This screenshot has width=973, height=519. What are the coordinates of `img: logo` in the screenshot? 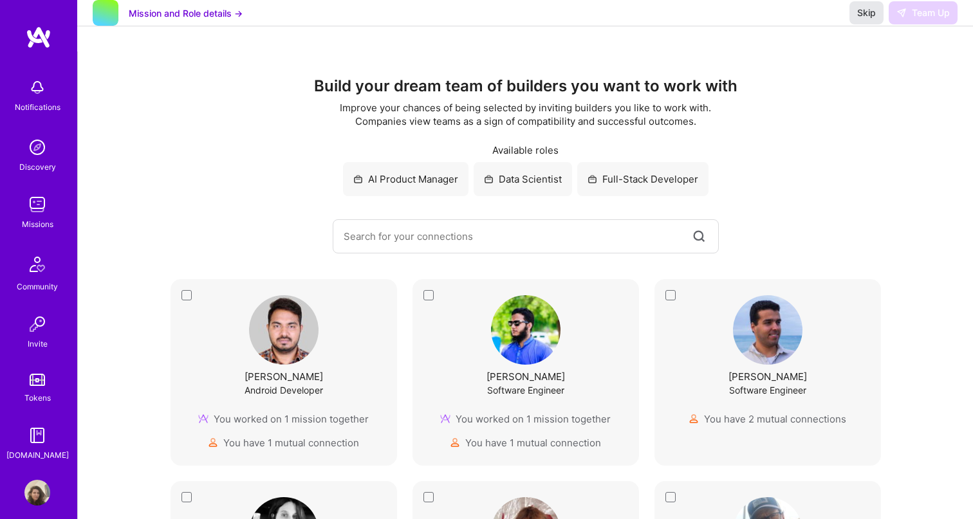 It's located at (39, 37).